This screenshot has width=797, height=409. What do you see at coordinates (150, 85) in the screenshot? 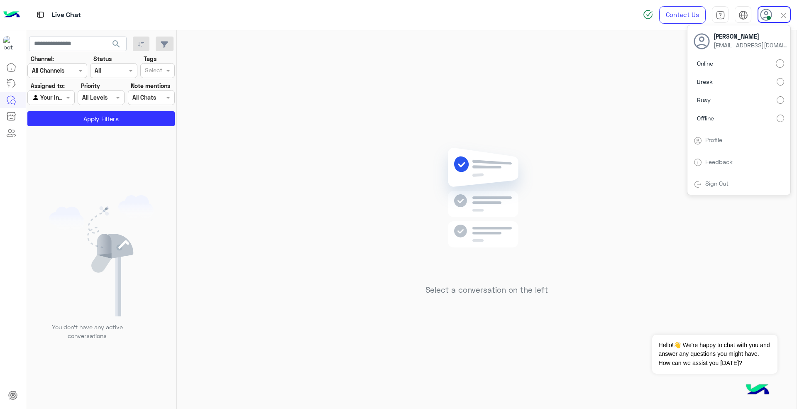
I see `label: Note mentions` at bounding box center [150, 85].